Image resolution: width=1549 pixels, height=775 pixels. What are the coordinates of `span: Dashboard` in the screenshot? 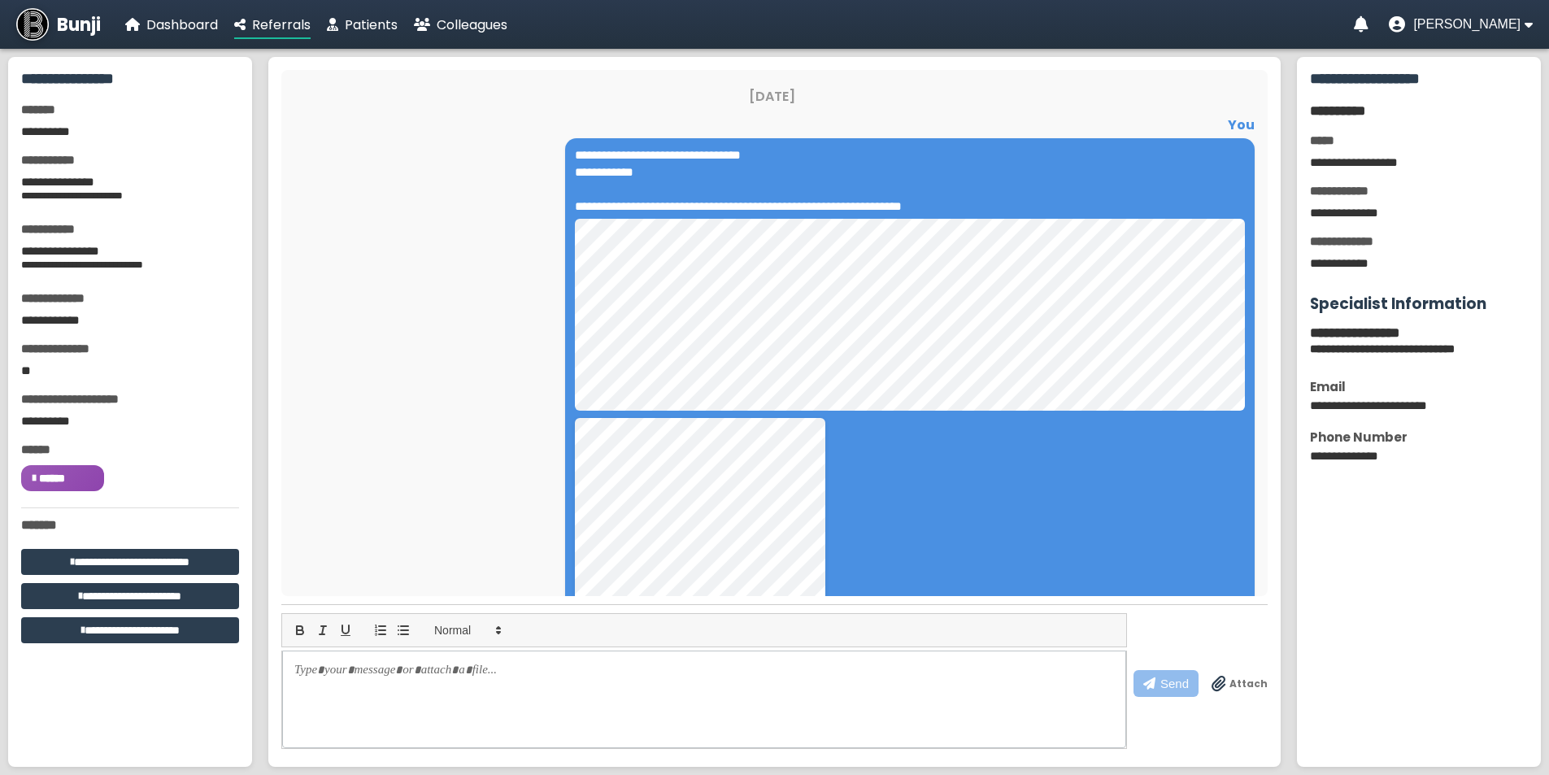 It's located at (182, 24).